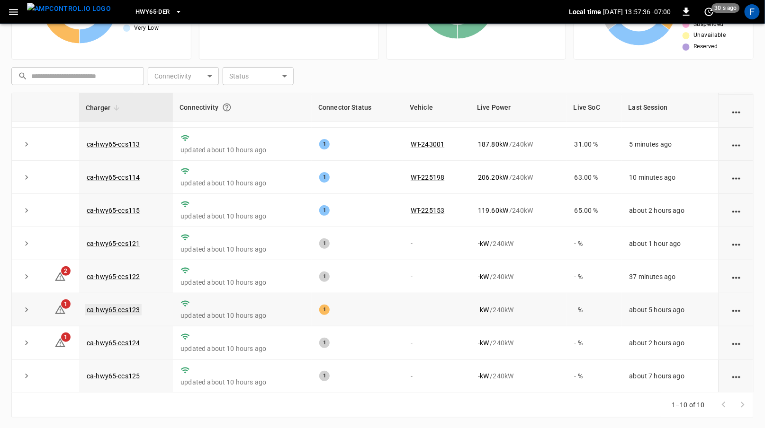  I want to click on td: 10 minutes ago, so click(670, 178).